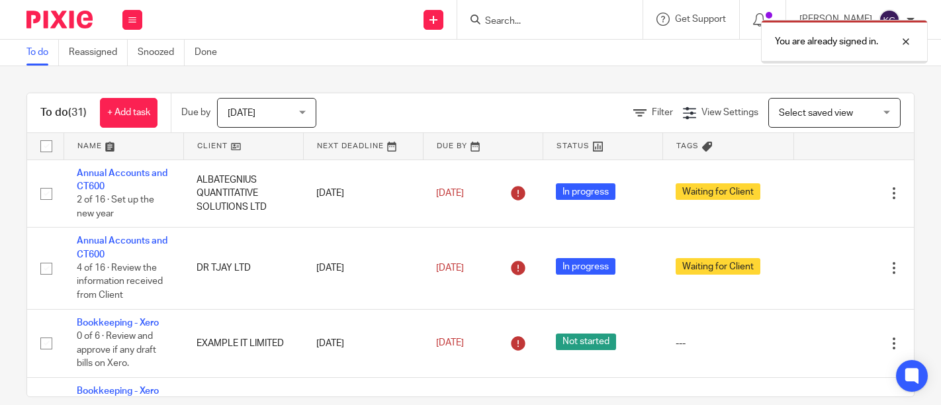 Image resolution: width=941 pixels, height=405 pixels. I want to click on a: Reassigned, so click(98, 52).